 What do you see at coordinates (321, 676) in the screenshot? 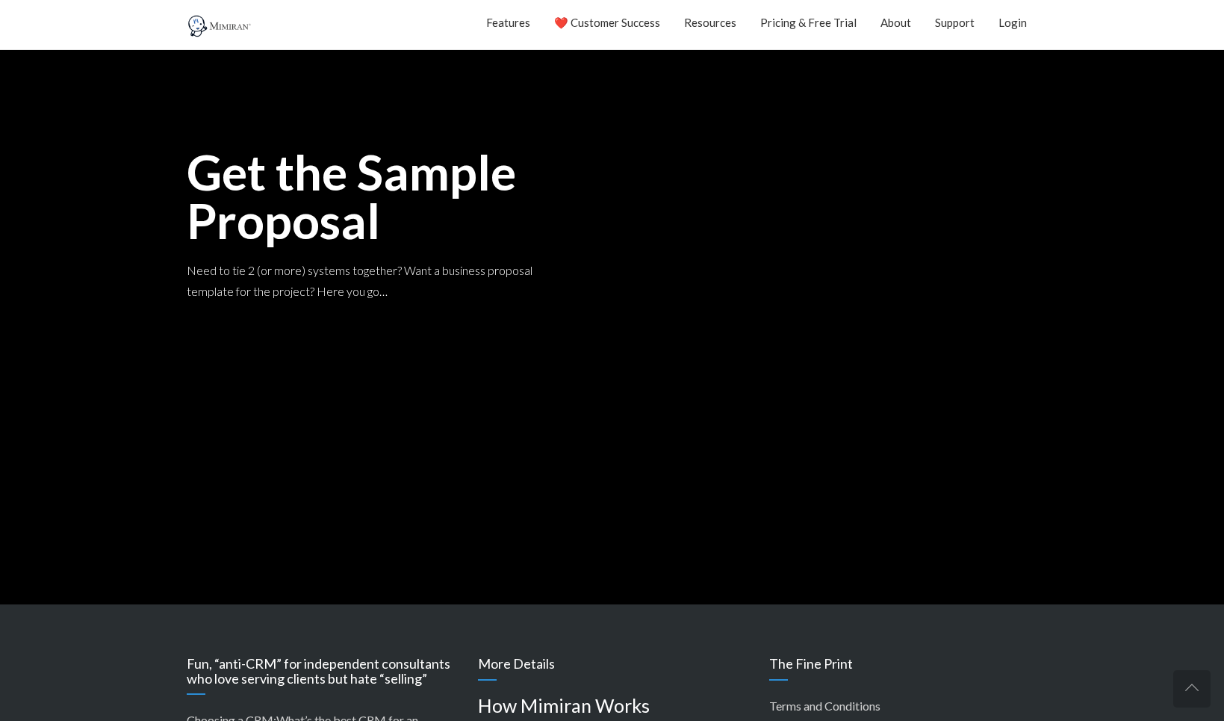
I see `h3: Fun, “anti-CRM” for independent consultants who love serving clients but hate “selling”` at bounding box center [321, 676].